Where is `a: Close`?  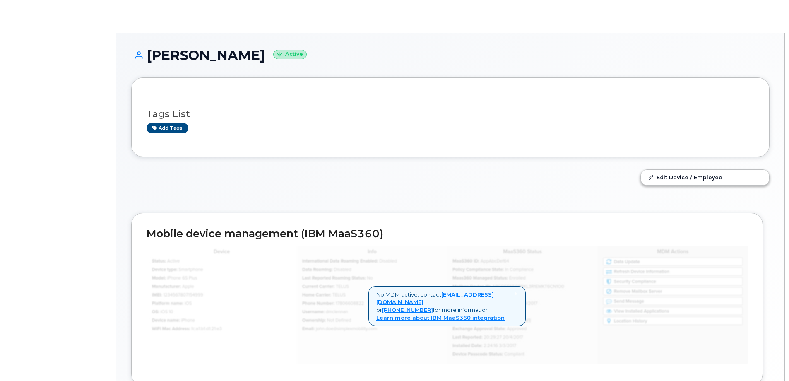 a: Close is located at coordinates (516, 294).